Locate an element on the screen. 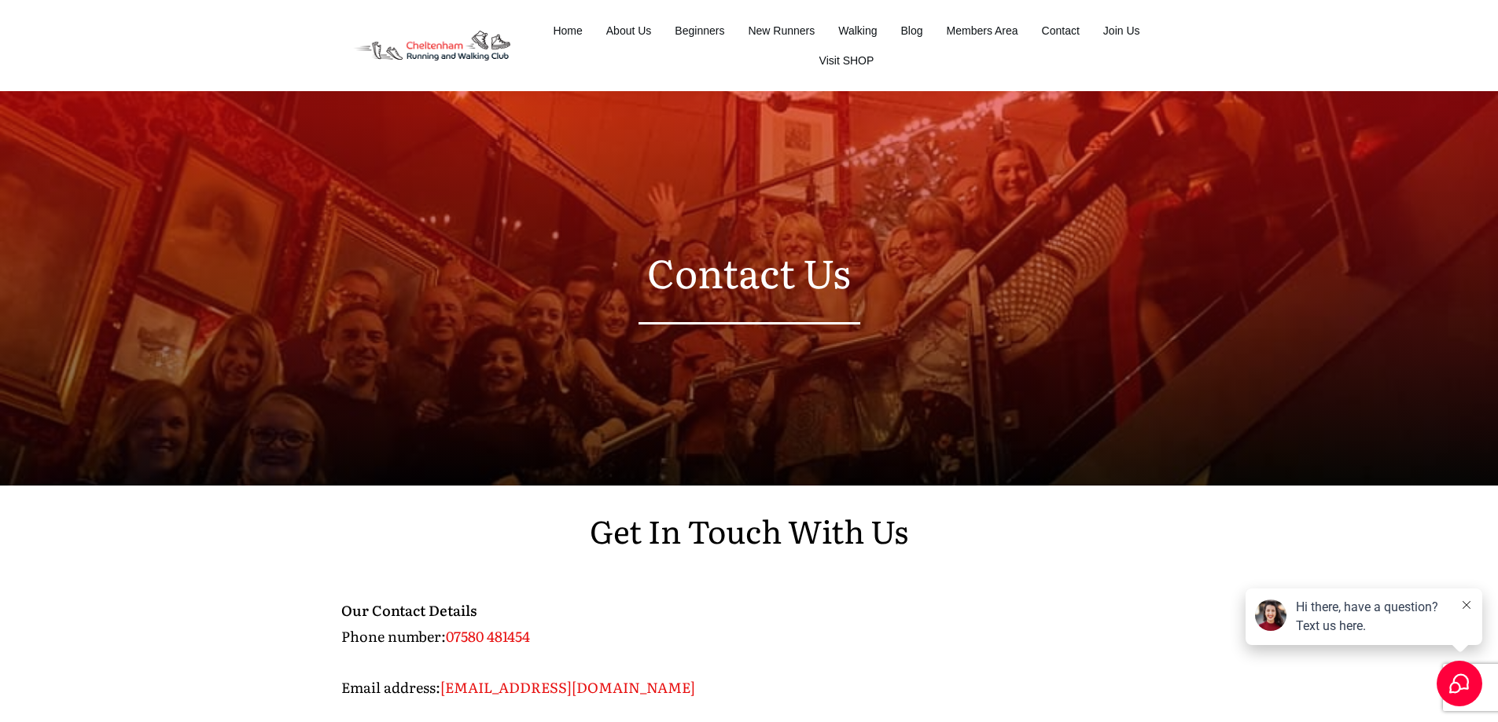 The height and width of the screenshot is (722, 1498). a: Beginners is located at coordinates (699, 31).